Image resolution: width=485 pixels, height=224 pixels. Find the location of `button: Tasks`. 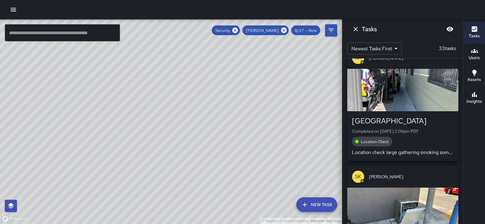

button: Tasks is located at coordinates (474, 33).